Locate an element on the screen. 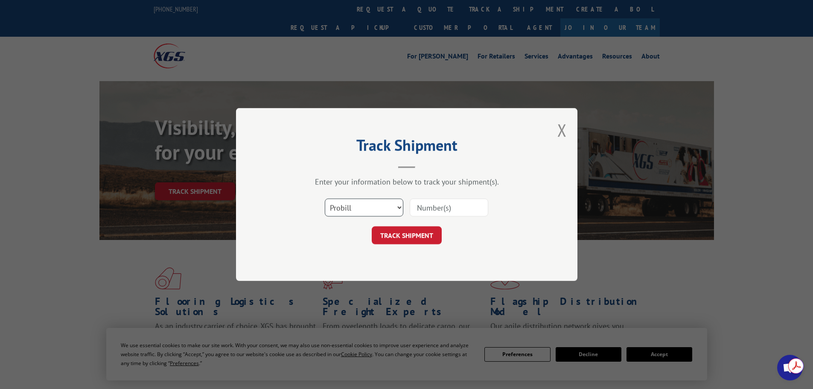 The image size is (813, 389). input: Number(s) is located at coordinates (449, 207).